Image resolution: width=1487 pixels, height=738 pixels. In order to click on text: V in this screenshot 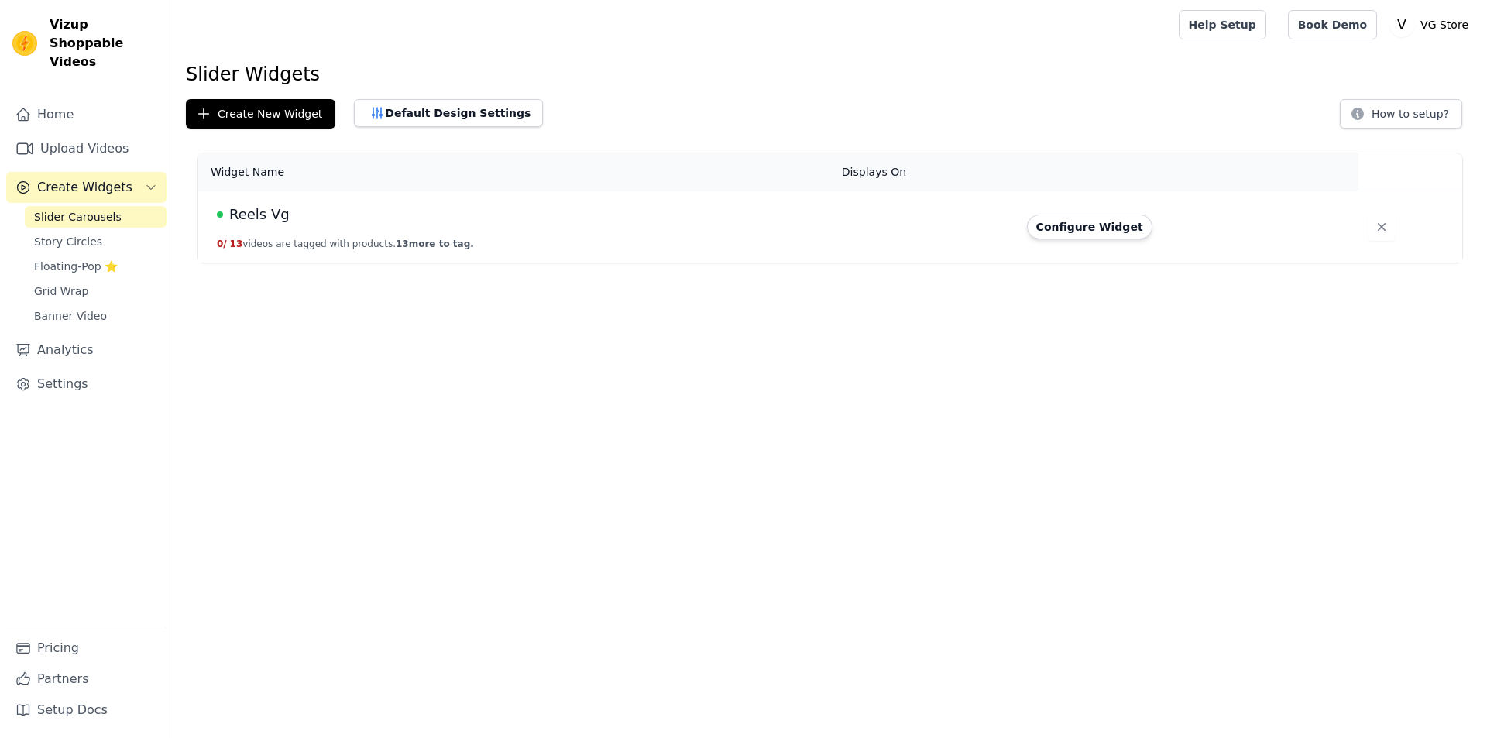, I will do `click(1401, 25)`.